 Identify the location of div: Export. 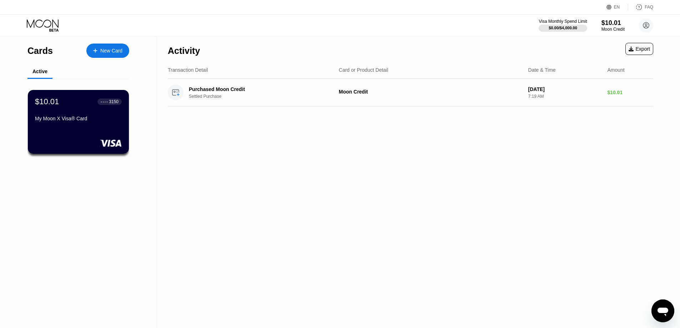
(640, 49).